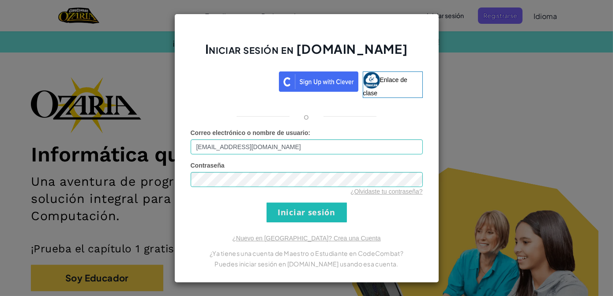 This screenshot has height=296, width=613. Describe the element at coordinates (372, 80) in the screenshot. I see `img: classlink-logo-small.png` at that location.